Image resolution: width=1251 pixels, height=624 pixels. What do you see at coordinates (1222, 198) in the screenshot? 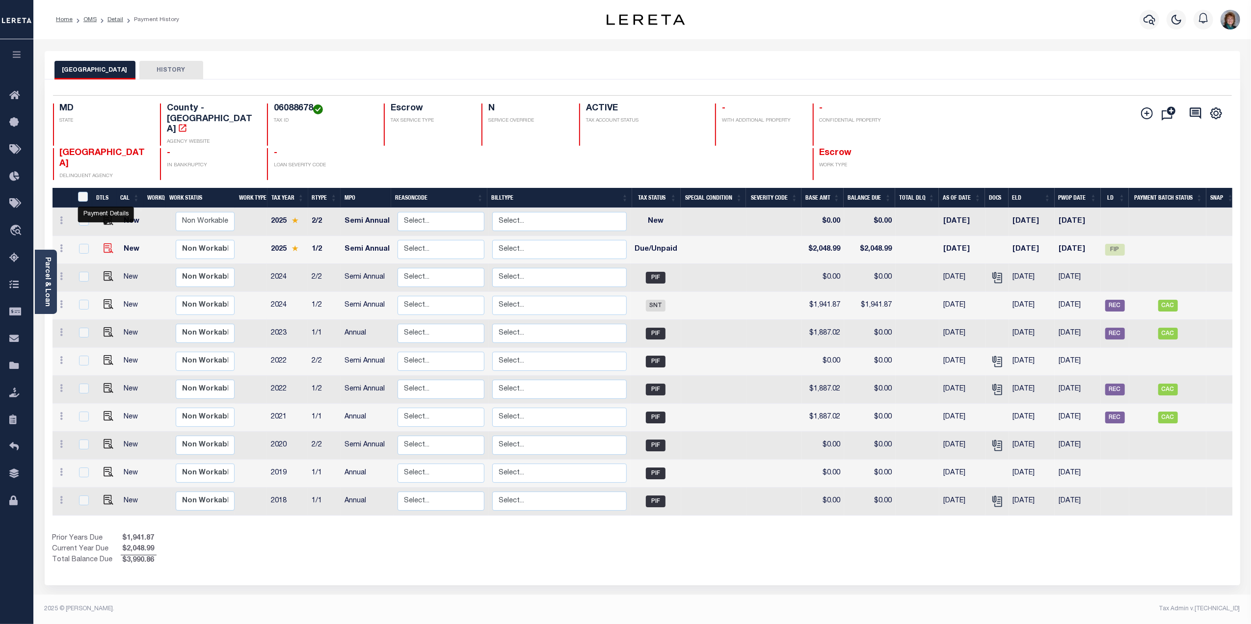
I see `th: SNAP: activate to sort column ascending` at bounding box center [1222, 198].